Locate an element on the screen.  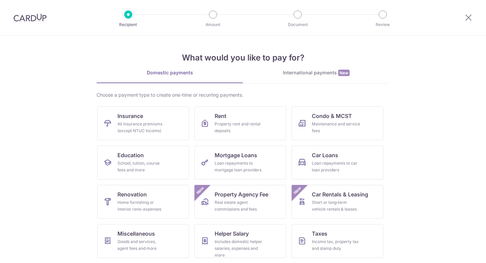
div: Goods and services, agent fees and more is located at coordinates (142, 245).